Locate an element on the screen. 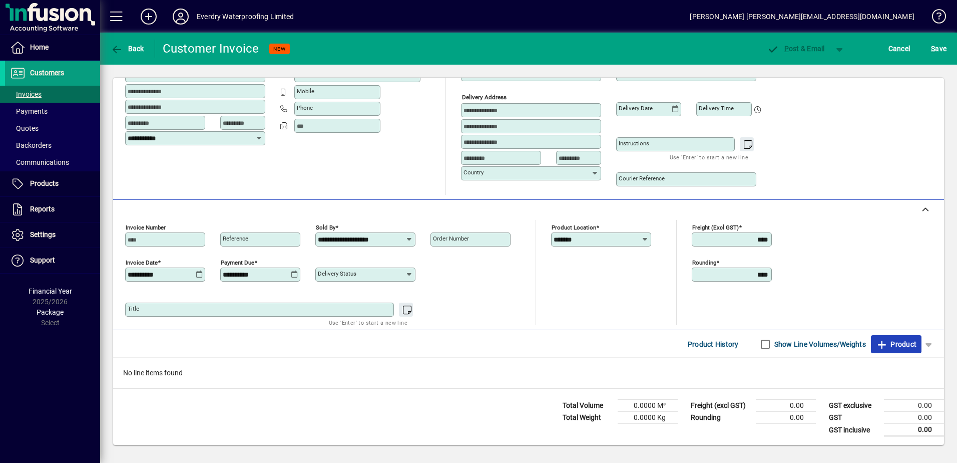 This screenshot has height=463, width=957. td: 0.0000 M³ is located at coordinates (648, 406).